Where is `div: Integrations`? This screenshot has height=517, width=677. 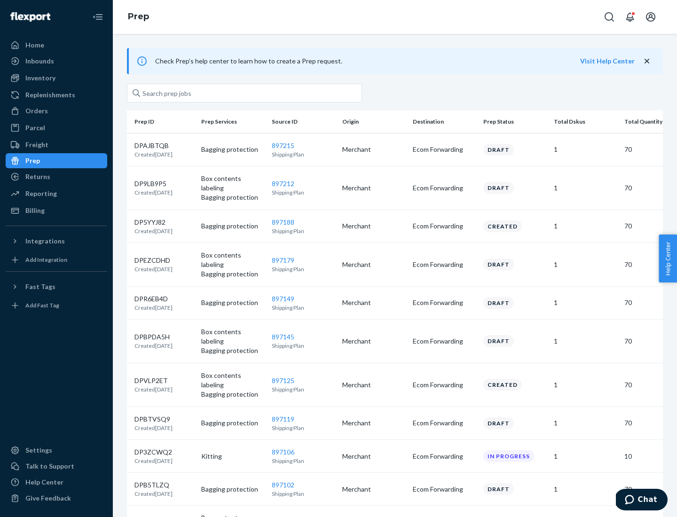 div: Integrations is located at coordinates (45, 241).